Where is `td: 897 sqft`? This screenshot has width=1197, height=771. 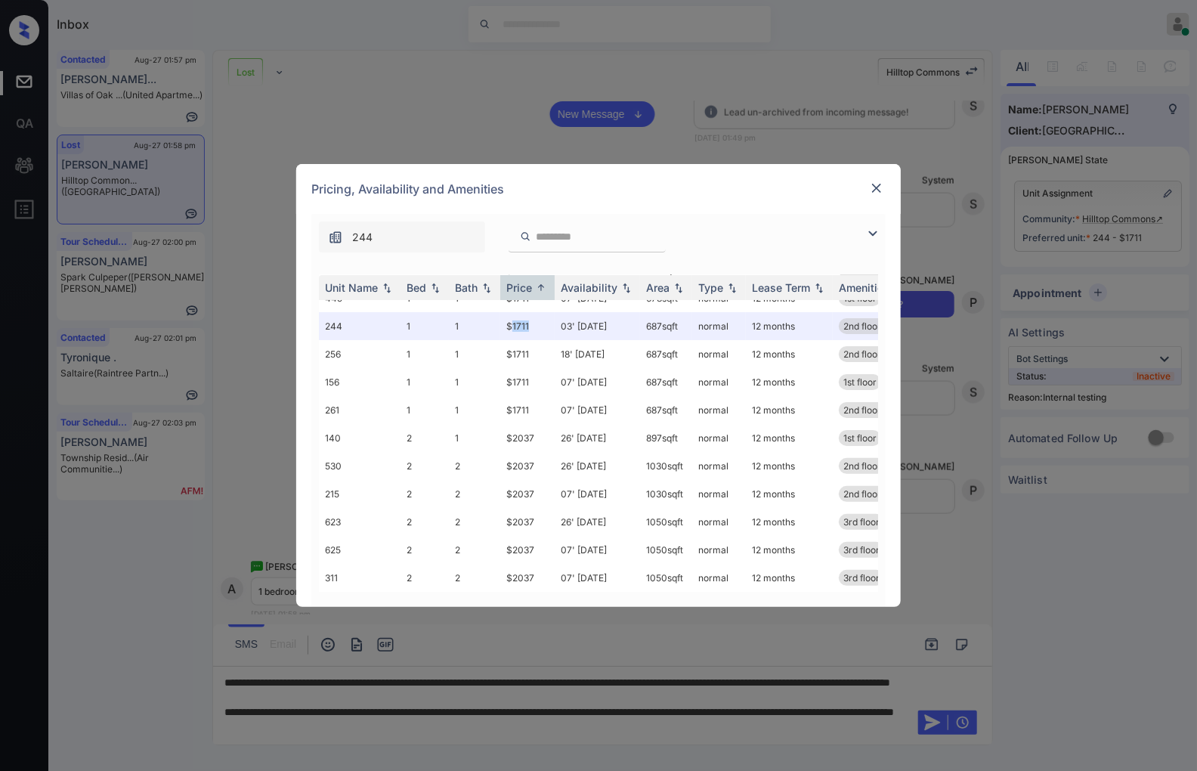 td: 897 sqft is located at coordinates (666, 437).